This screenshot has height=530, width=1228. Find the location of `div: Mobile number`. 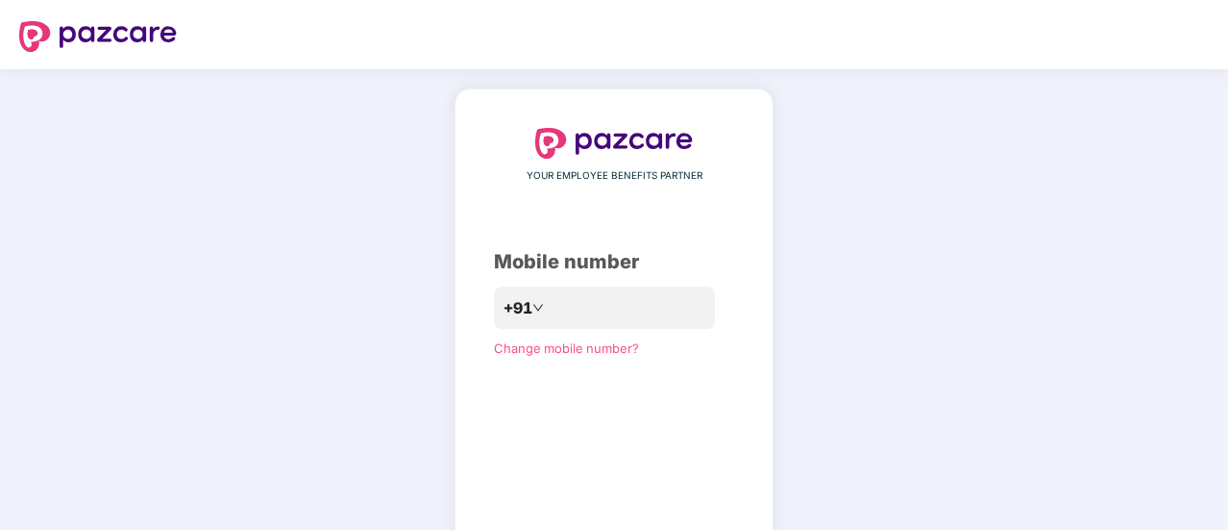

div: Mobile number is located at coordinates (614, 261).